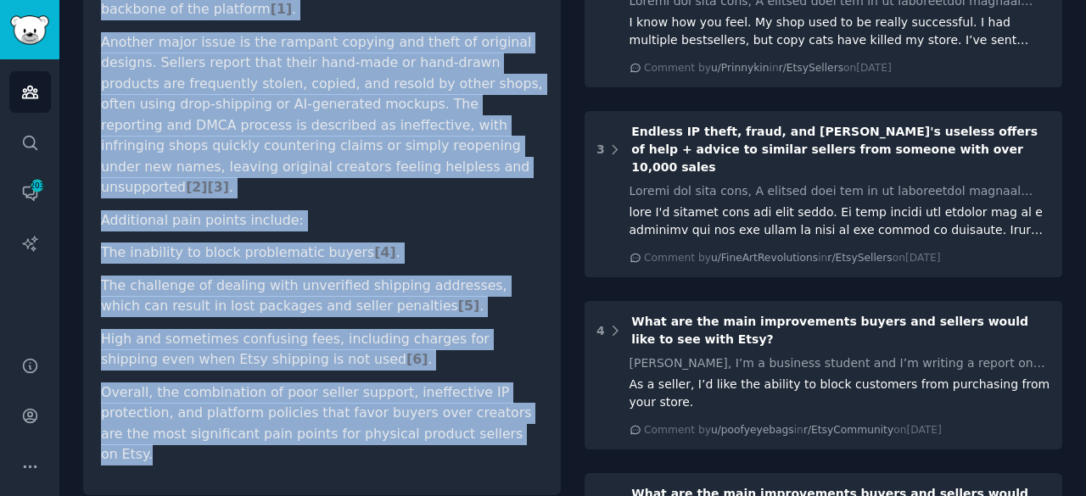  I want to click on span: [ 3 ], so click(218, 187).